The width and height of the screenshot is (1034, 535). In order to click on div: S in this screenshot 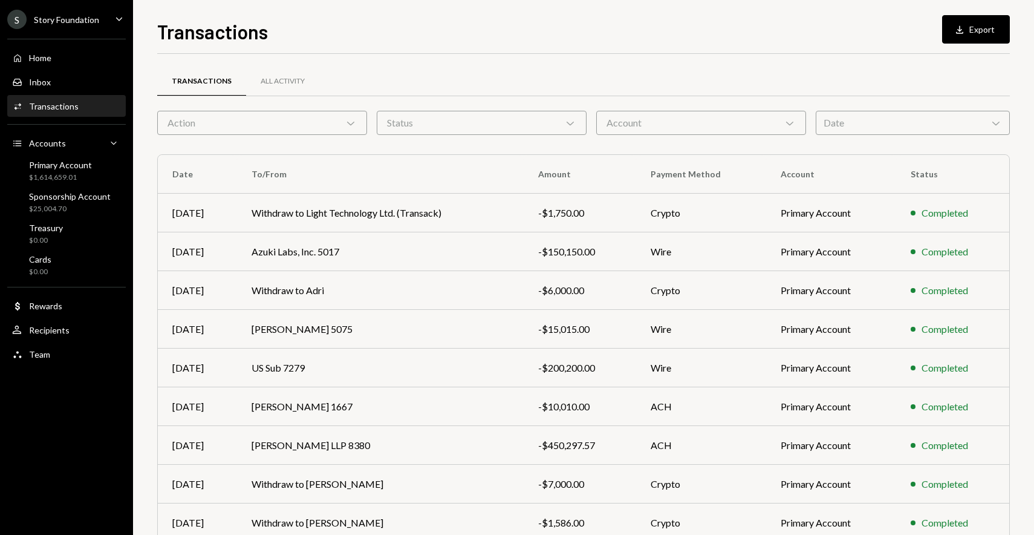, I will do `click(17, 19)`.